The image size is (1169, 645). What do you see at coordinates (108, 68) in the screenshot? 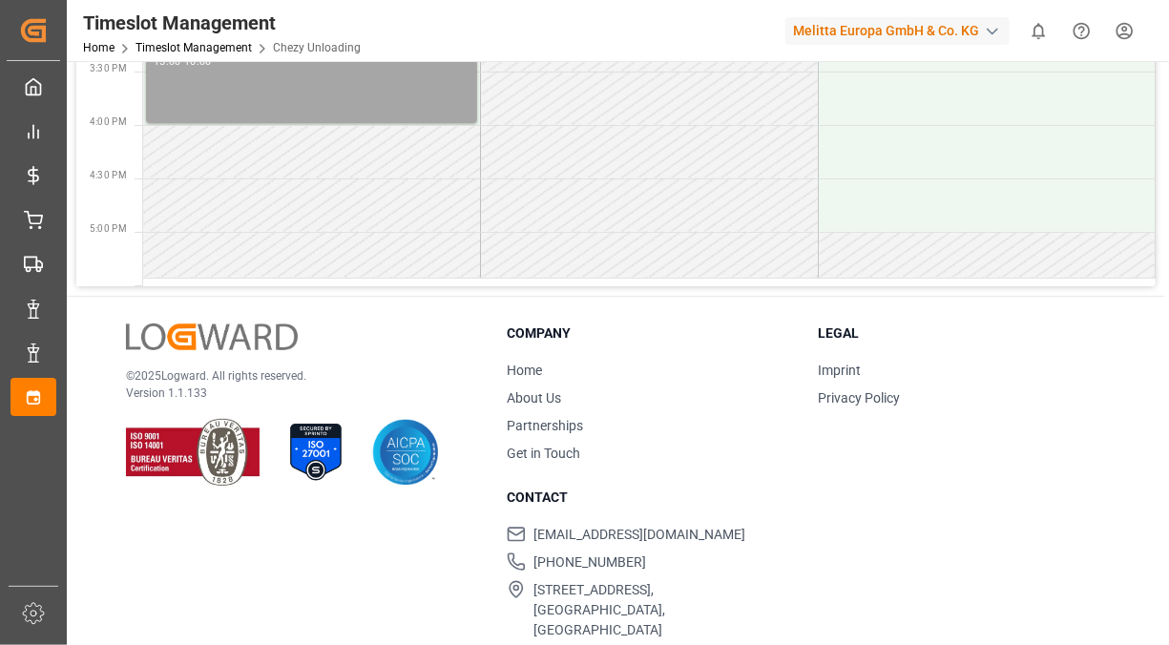
I see `span: 3:30 PM` at bounding box center [108, 68].